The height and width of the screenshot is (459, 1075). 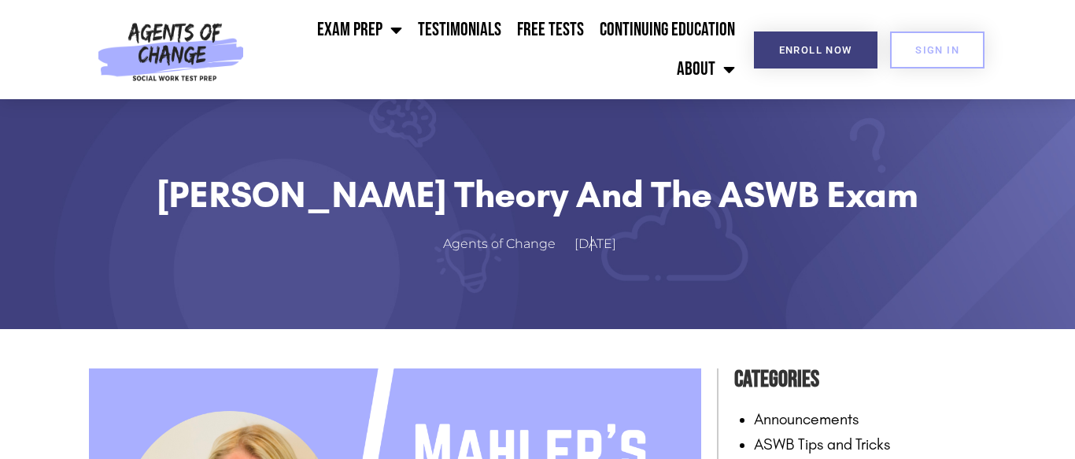 What do you see at coordinates (815, 50) in the screenshot?
I see `span: Enroll Now` at bounding box center [815, 50].